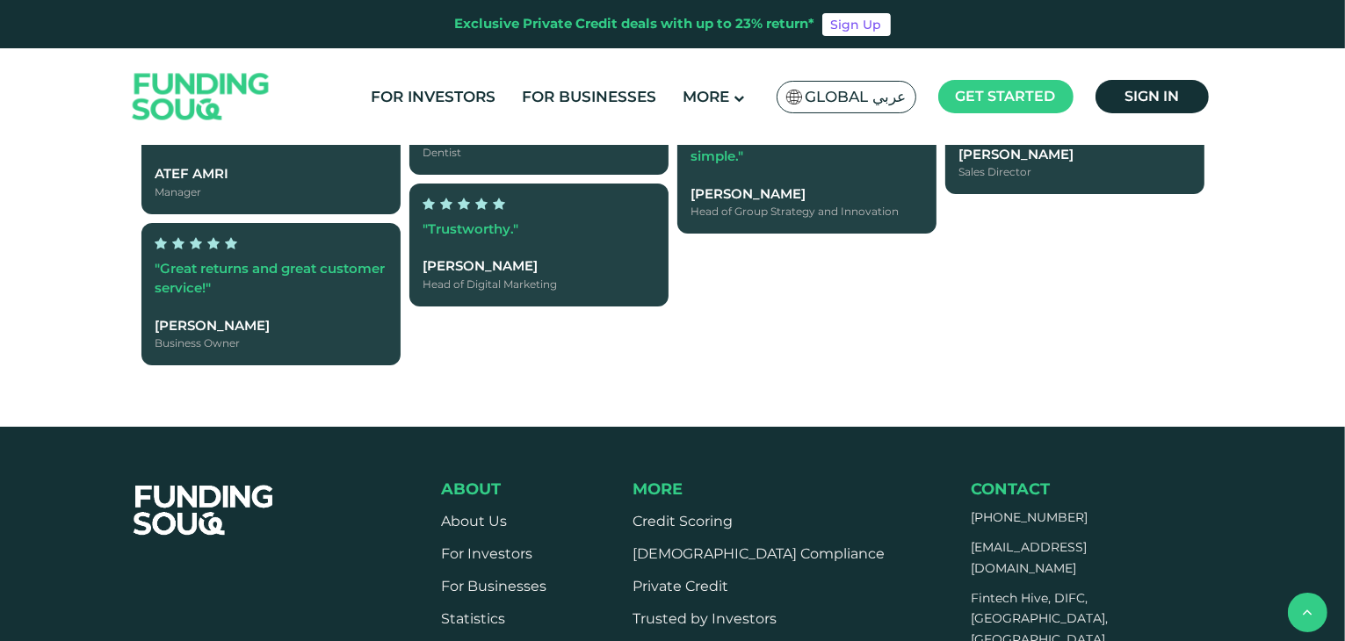 The height and width of the screenshot is (641, 1345). Describe the element at coordinates (271, 174) in the screenshot. I see `div: Atef Amri` at that location.